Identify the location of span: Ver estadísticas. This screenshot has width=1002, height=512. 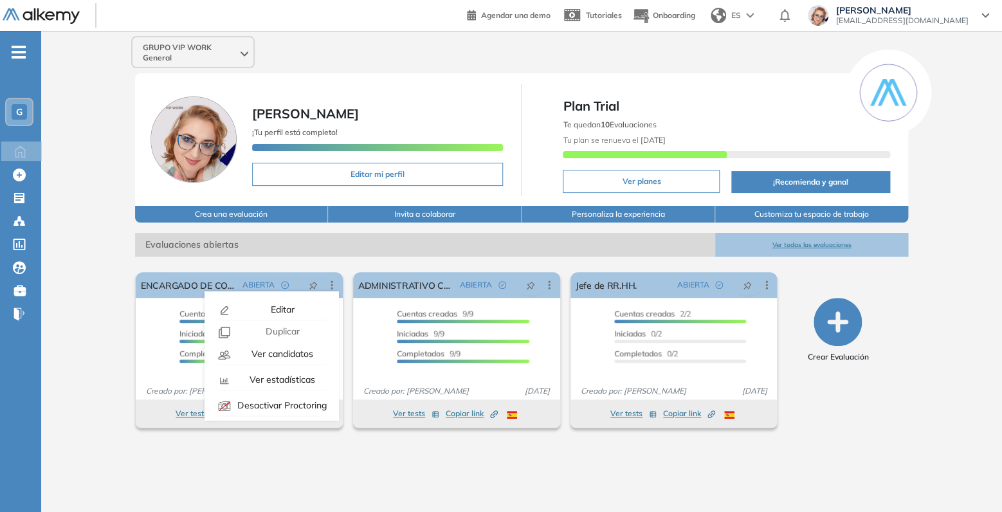
(281, 379).